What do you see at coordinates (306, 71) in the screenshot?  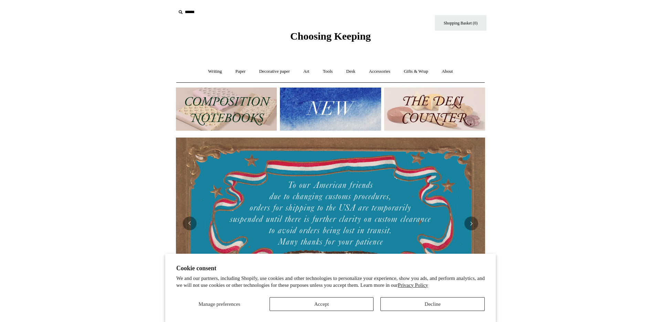 I see `a: Art` at bounding box center [306, 71].